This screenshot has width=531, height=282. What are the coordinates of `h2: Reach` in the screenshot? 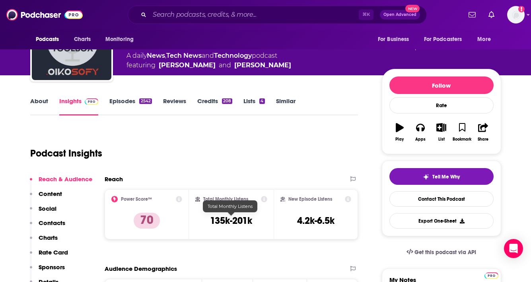 It's located at (114, 179).